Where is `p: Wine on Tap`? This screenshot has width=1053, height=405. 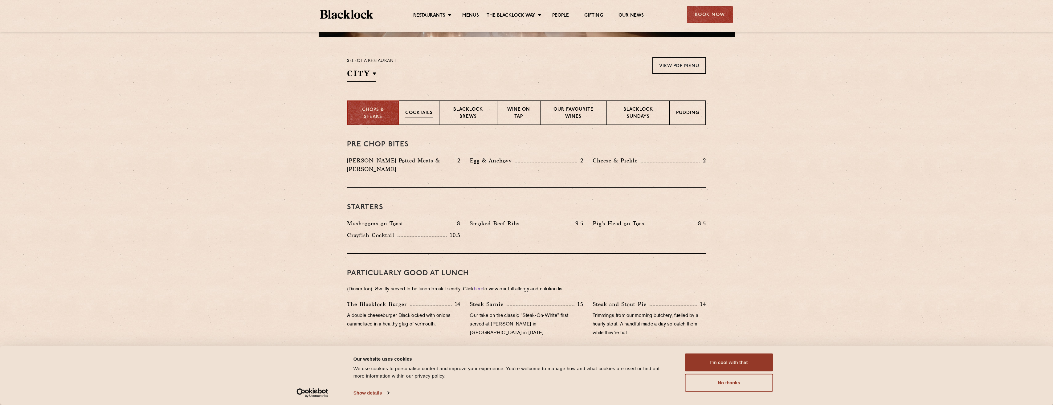 p: Wine on Tap is located at coordinates (519, 113).